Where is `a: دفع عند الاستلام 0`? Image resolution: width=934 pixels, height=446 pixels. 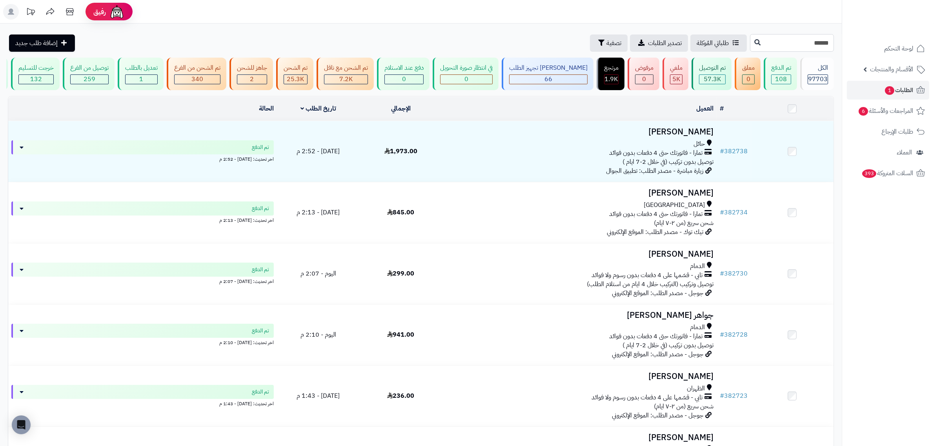
a: دفع عند الاستلام 0 is located at coordinates (403, 74).